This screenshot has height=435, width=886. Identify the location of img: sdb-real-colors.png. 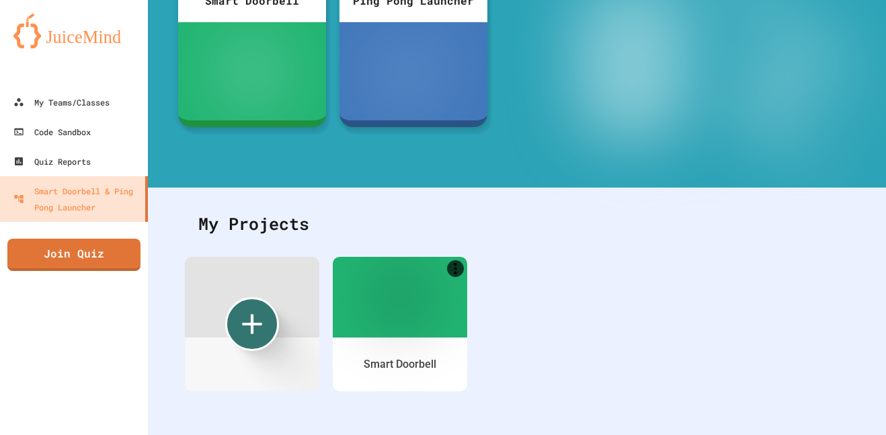
(400, 297).